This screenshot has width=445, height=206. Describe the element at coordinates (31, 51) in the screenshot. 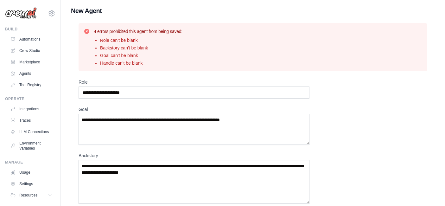

I see `a: Crew Studio` at that location.